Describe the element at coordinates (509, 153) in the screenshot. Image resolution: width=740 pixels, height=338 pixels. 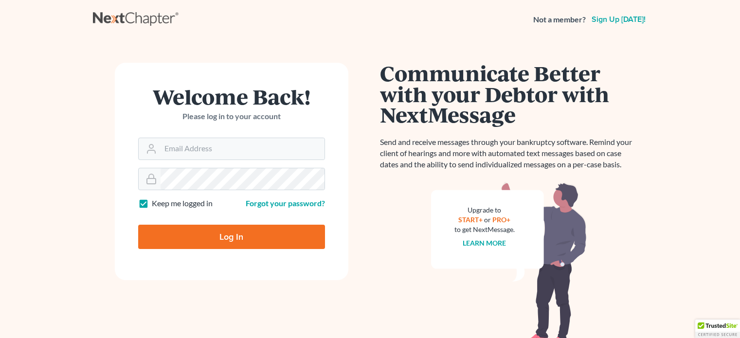
I see `p: Send and receive messages through your bankruptcy software. Remind your client of hearings and mo...` at that location.